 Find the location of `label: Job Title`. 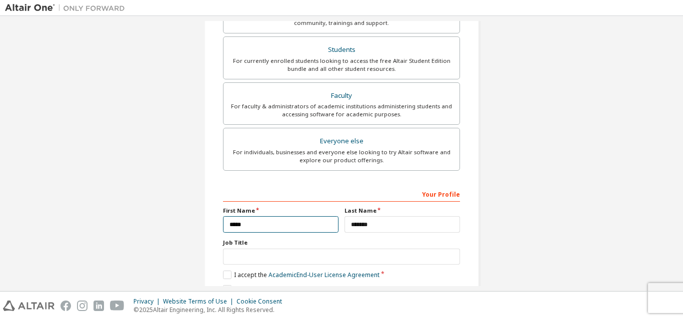

label: Job Title is located at coordinates (341, 243).